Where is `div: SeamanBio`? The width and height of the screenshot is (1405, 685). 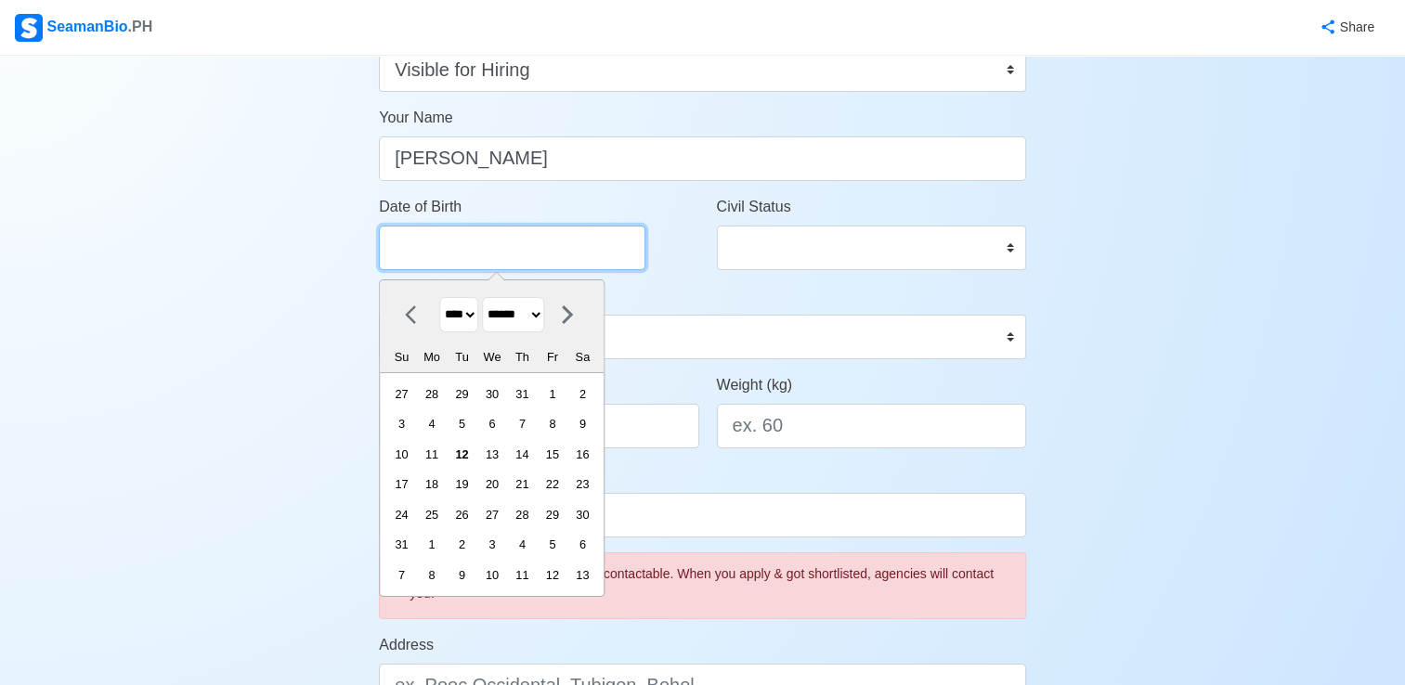 div: SeamanBio is located at coordinates (84, 28).